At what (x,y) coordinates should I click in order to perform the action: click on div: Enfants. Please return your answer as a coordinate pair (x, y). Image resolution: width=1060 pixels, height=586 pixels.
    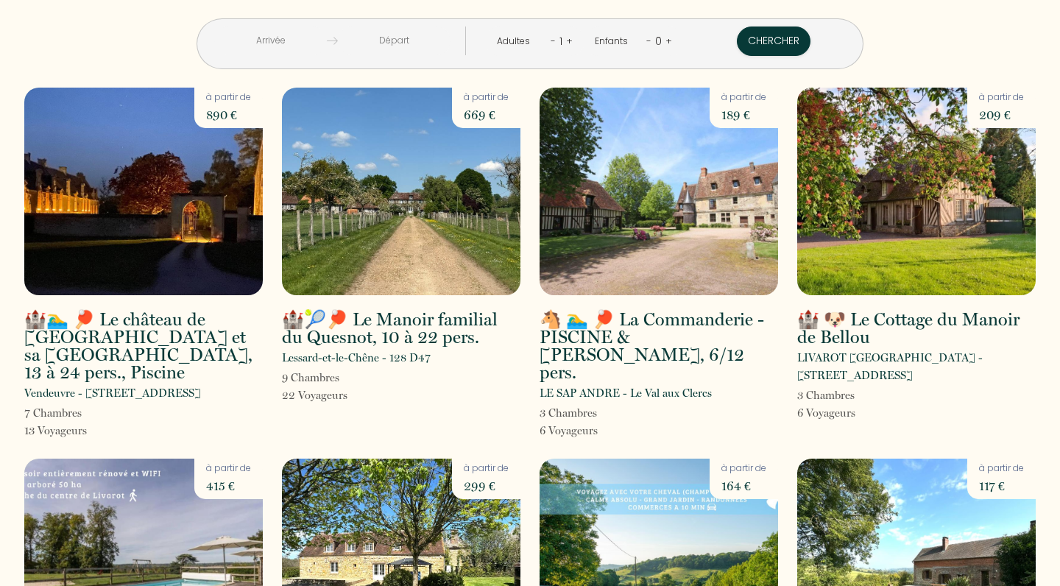
    Looking at the image, I should click on (614, 41).